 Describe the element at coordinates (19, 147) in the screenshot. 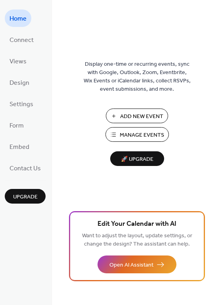

I see `span: Embed` at that location.